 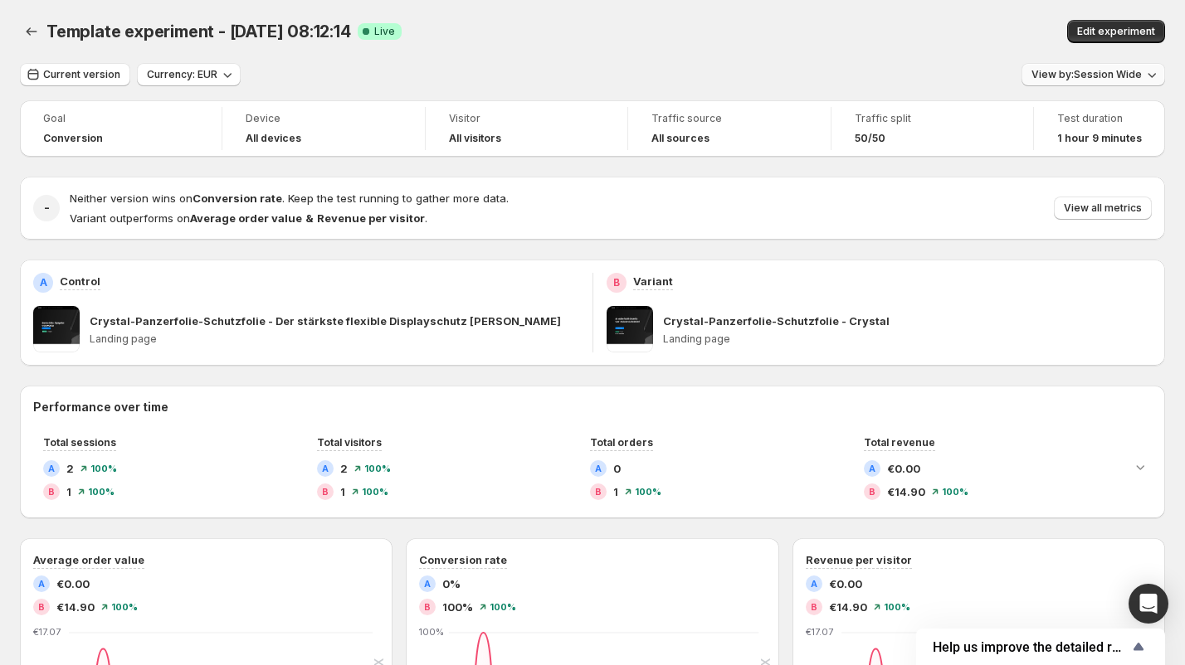 I want to click on p: Control, so click(x=80, y=281).